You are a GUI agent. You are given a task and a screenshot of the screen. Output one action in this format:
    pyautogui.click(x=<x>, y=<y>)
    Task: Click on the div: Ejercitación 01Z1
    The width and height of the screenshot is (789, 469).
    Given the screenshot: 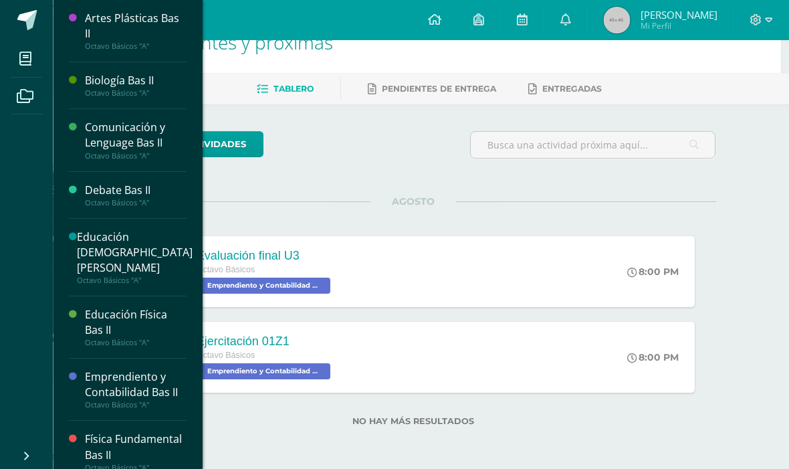 What is the action you would take?
    pyautogui.click(x=266, y=341)
    